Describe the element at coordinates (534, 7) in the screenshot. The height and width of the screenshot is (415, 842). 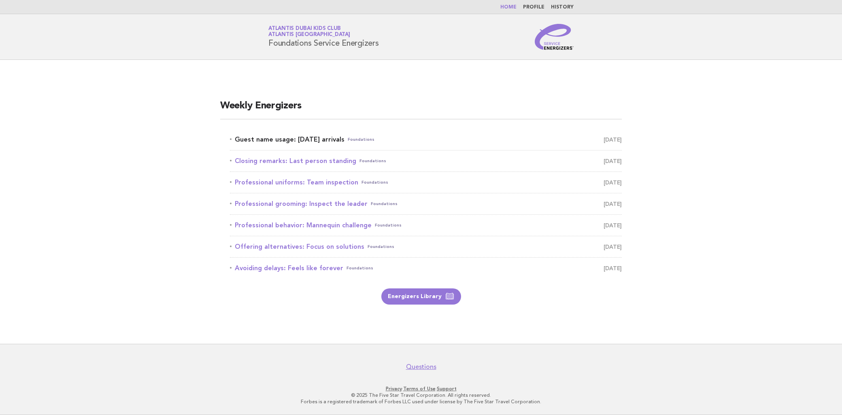
I see `a: Profile` at that location.